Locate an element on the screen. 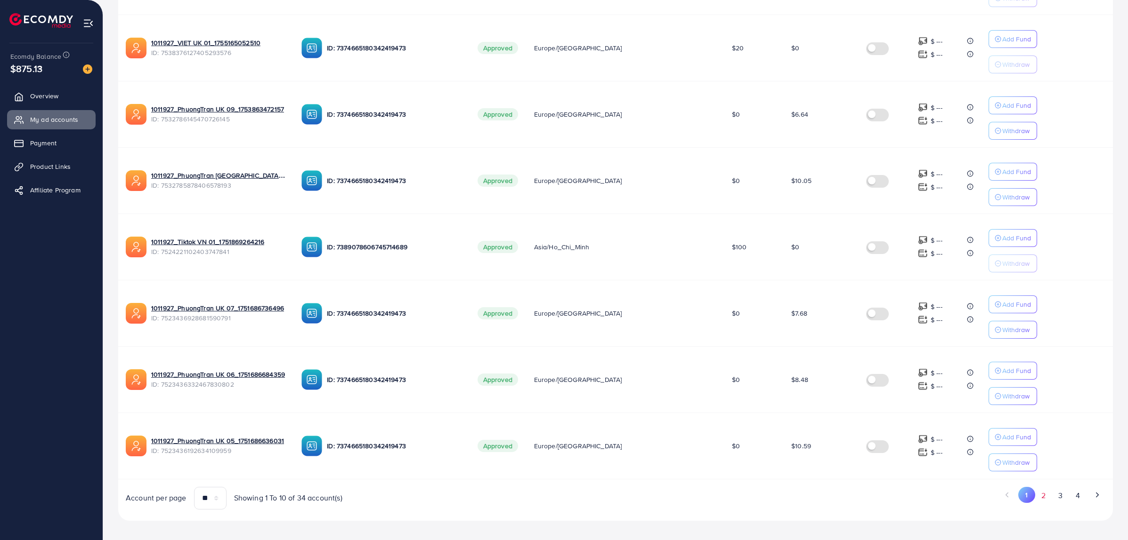 Image resolution: width=1128 pixels, height=540 pixels. div: <span class='underline'>1011927_PhuongTran UK 06_1751686684359</span></br>7523436332467830802 is located at coordinates (218, 379).